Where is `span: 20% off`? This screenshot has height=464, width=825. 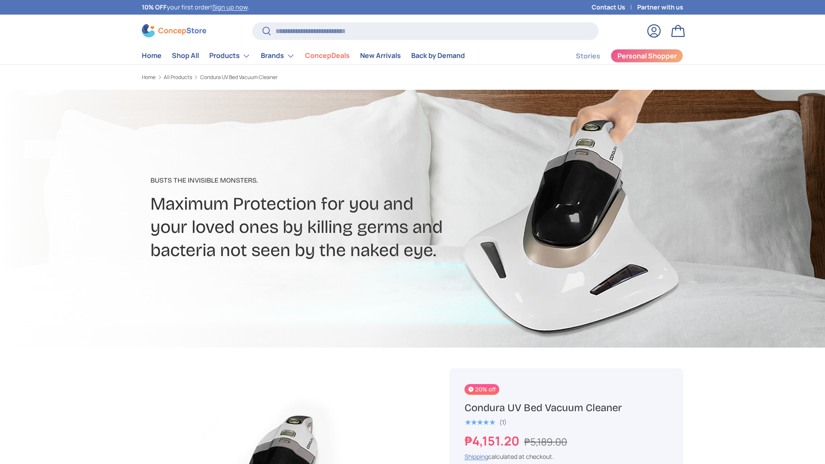
span: 20% off is located at coordinates (482, 390).